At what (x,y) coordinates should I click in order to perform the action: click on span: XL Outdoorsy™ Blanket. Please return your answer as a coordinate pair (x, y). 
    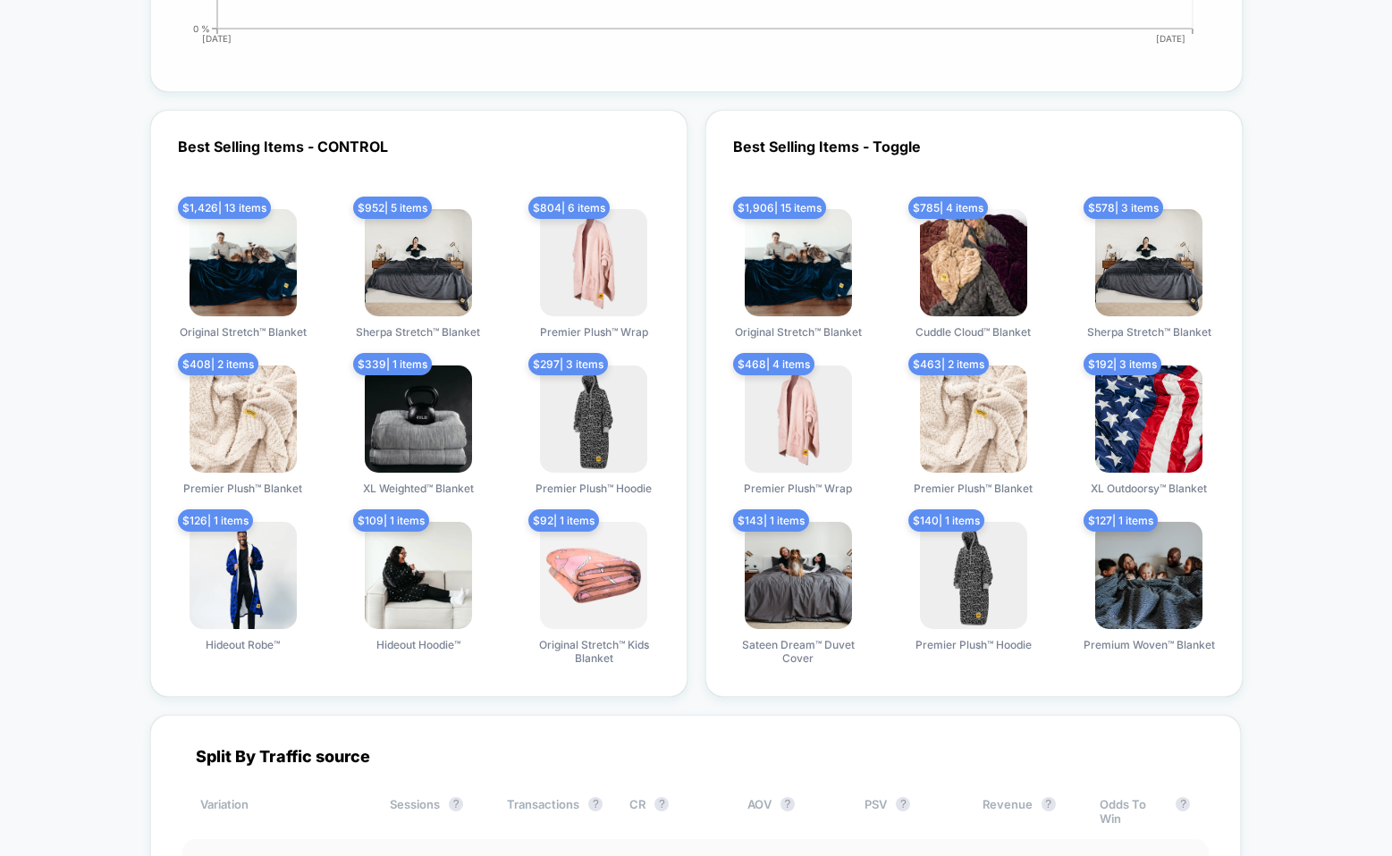
    Looking at the image, I should click on (1149, 488).